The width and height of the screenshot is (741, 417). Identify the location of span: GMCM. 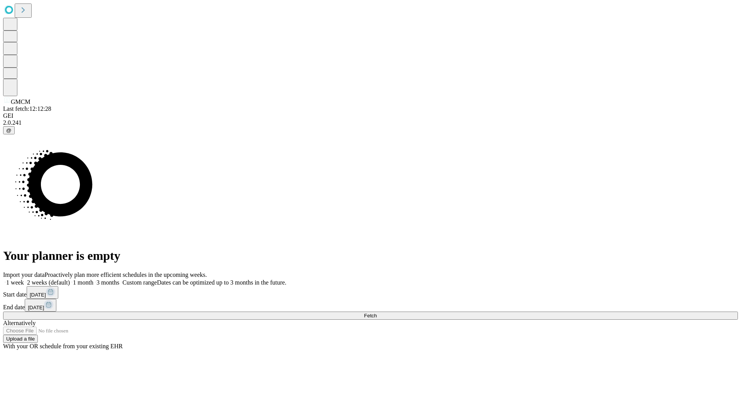
(20, 101).